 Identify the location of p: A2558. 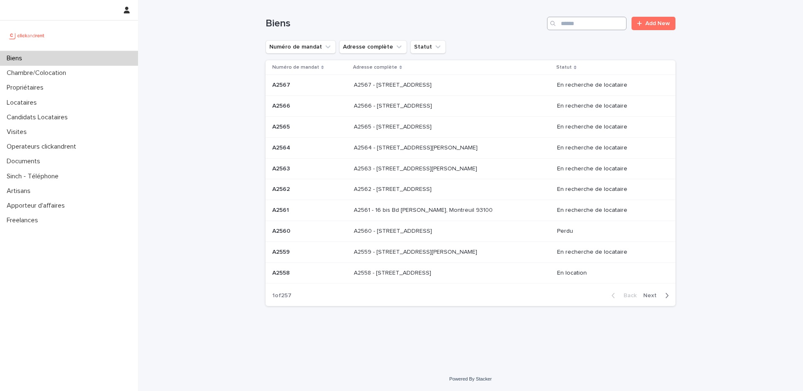
(282, 272).